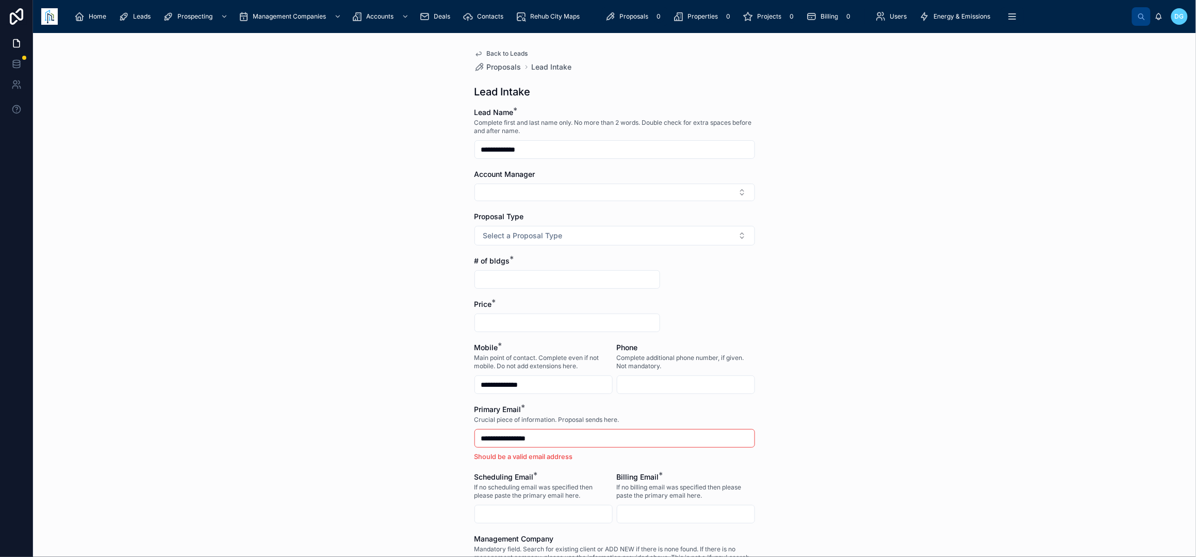 This screenshot has height=557, width=1196. What do you see at coordinates (1180, 17) in the screenshot?
I see `span: DG` at bounding box center [1180, 17].